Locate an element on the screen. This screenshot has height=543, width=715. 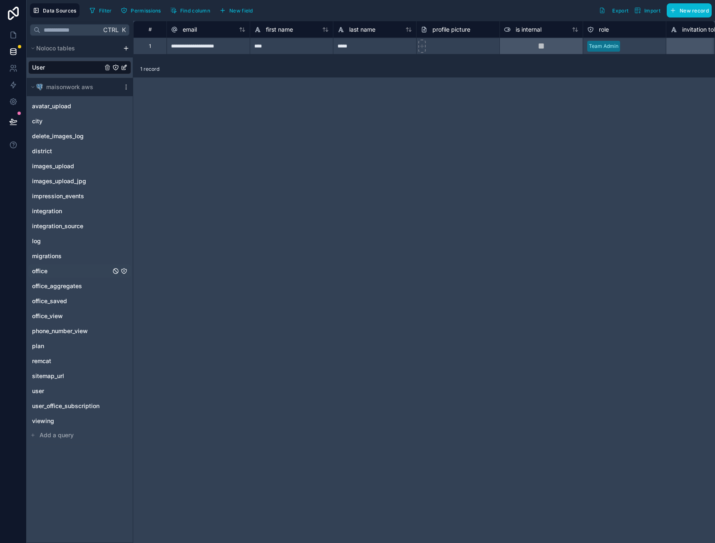
span: Permissions is located at coordinates (146, 10).